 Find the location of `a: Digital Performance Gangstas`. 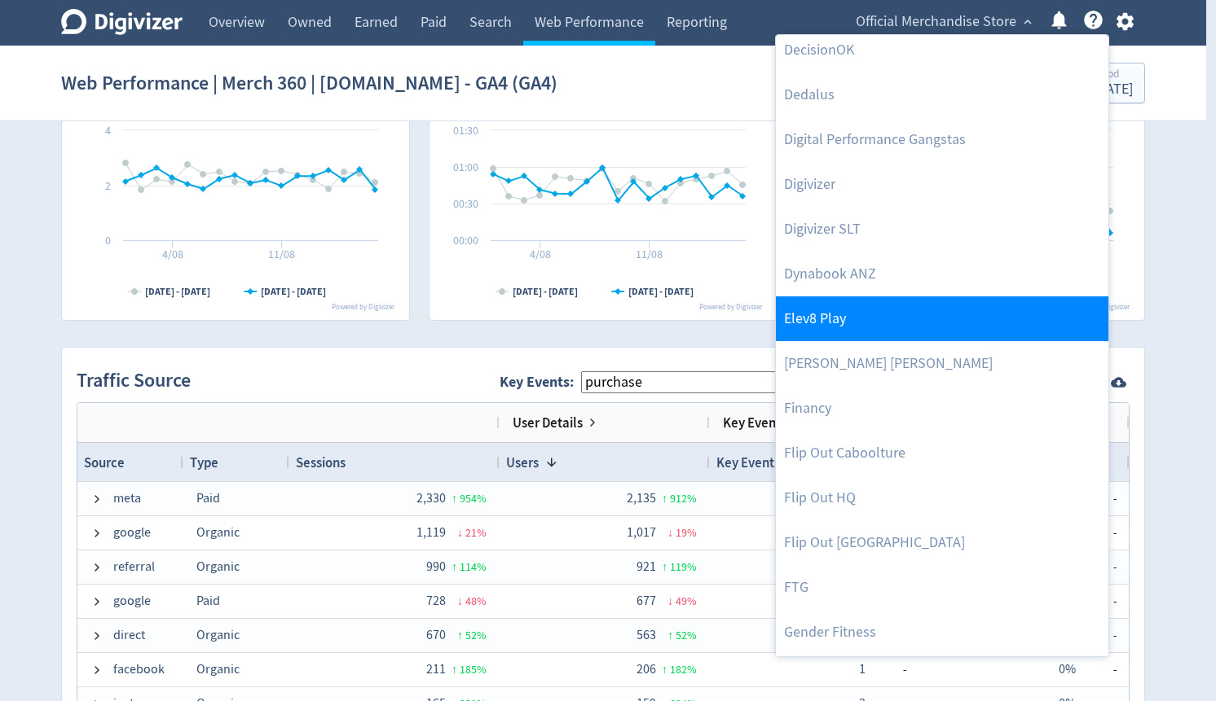

a: Digital Performance Gangstas is located at coordinates (942, 139).